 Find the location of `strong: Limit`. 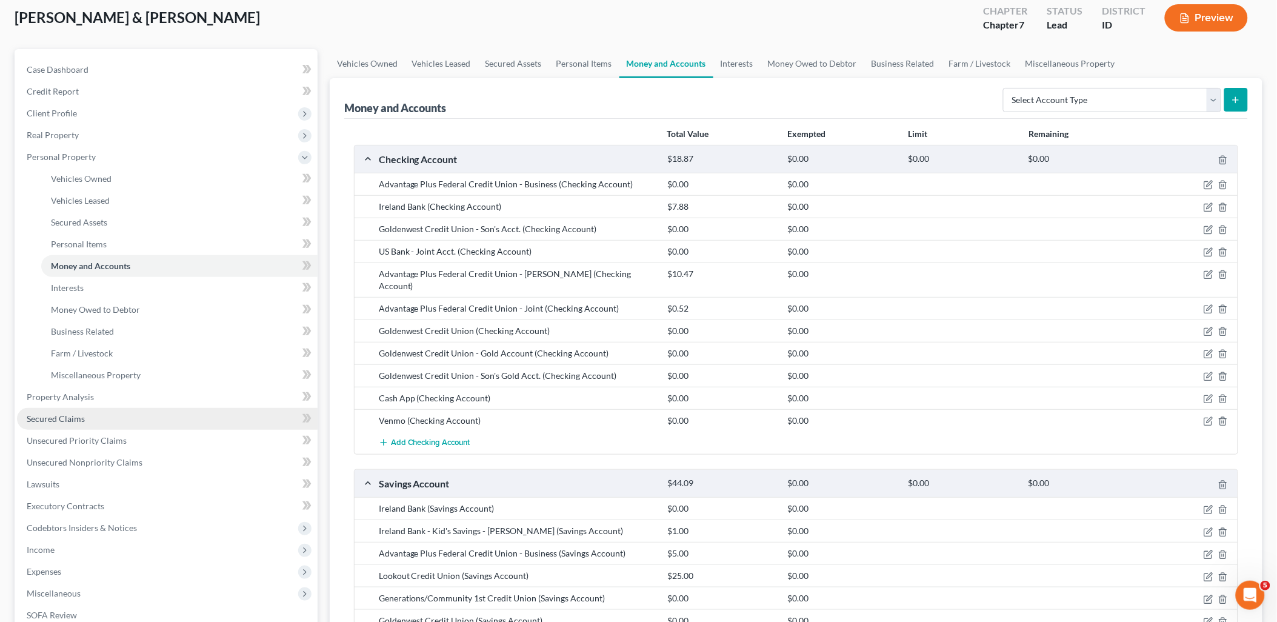

strong: Limit is located at coordinates (918, 133).